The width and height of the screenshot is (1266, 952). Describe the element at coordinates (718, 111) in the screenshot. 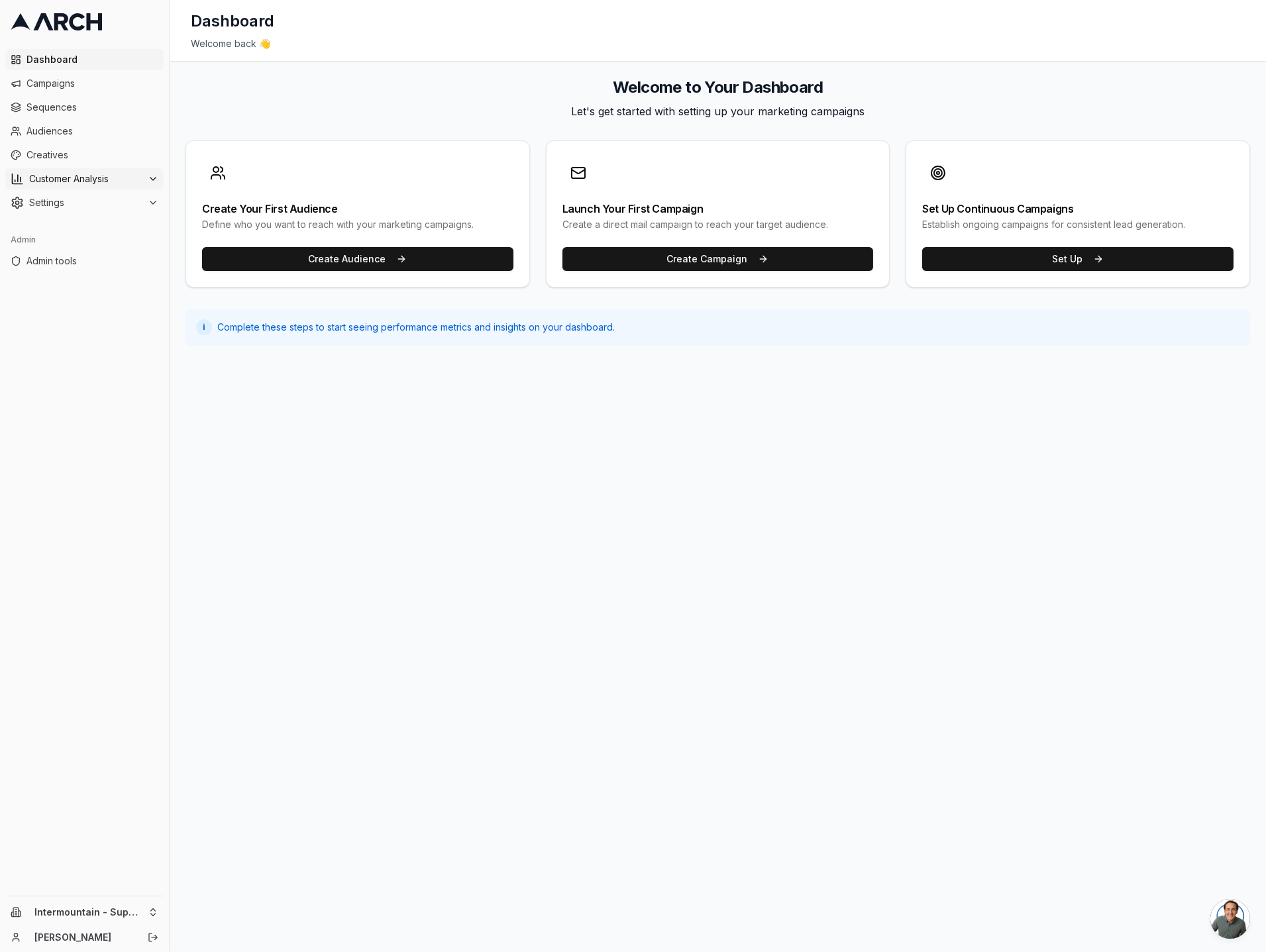

I see `p: Let's get started with setting up your marketing campaigns` at that location.